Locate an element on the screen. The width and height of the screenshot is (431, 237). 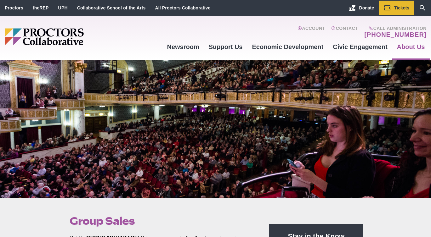
img: Proctors logo is located at coordinates (68, 37).